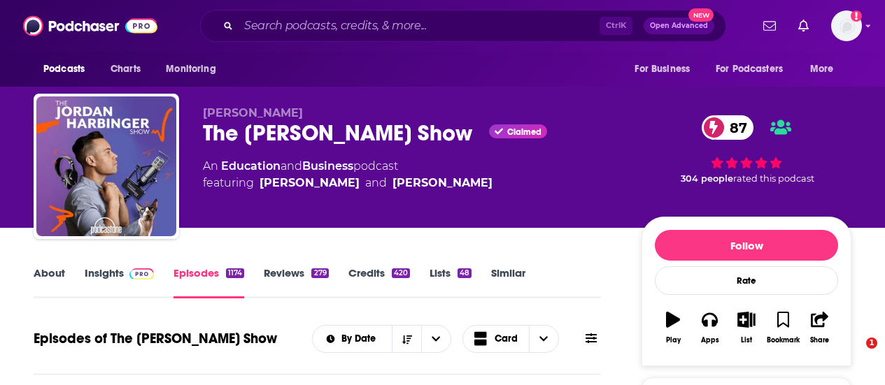 The width and height of the screenshot is (885, 385). I want to click on a: Podchaser - Follow, Share and Rate Podcasts, so click(90, 26).